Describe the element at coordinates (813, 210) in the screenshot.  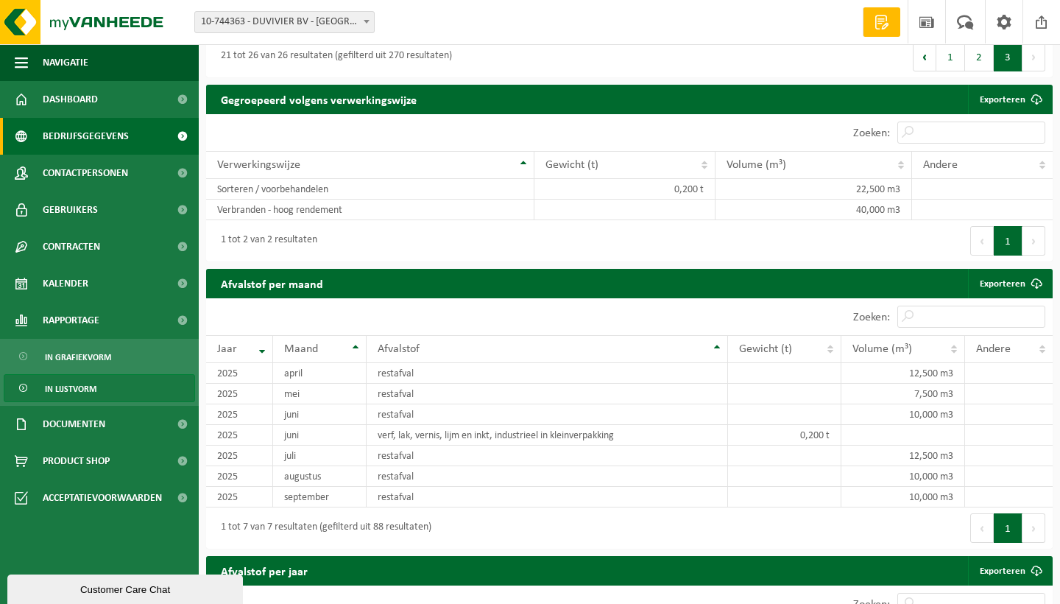
I see `td: 40,000 m3` at that location.